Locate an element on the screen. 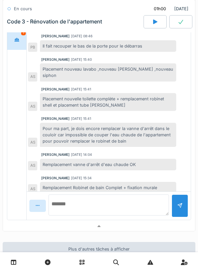 This screenshot has height=272, width=198. div: PB is located at coordinates (33, 47).